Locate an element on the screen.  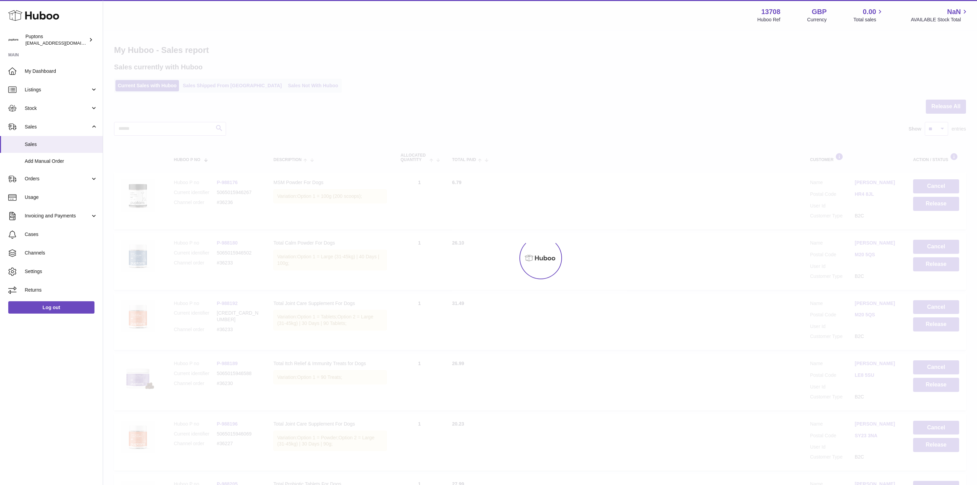
span: Listings is located at coordinates (57, 90).